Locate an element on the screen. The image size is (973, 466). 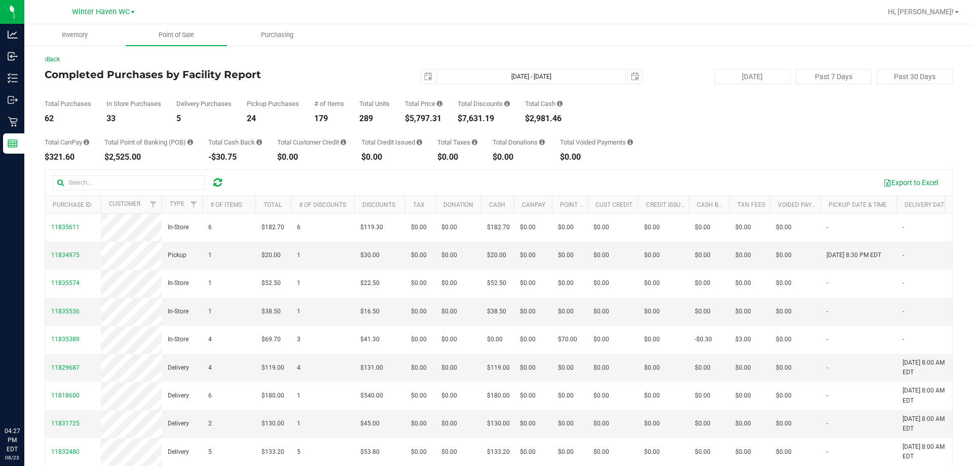
i: Sum of the total prices of all purchases in the date range. is located at coordinates (439, 103).